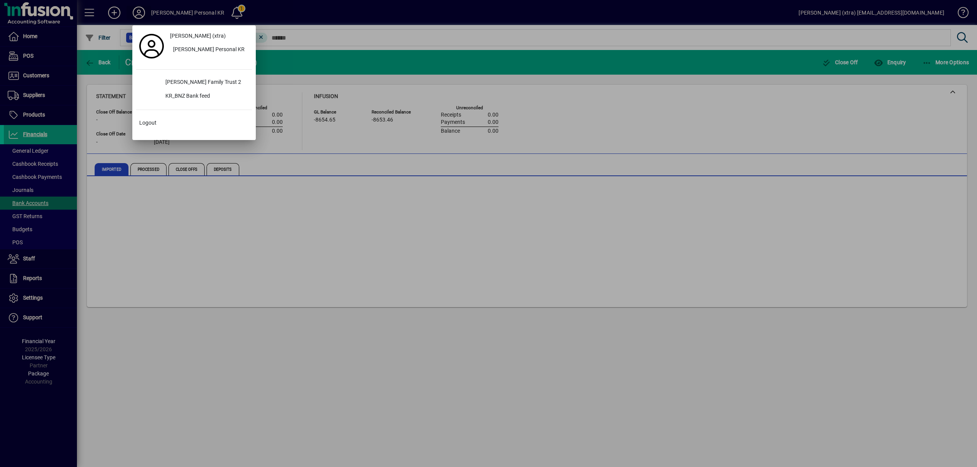  I want to click on div: KR_BNZ Bank feed, so click(205, 97).